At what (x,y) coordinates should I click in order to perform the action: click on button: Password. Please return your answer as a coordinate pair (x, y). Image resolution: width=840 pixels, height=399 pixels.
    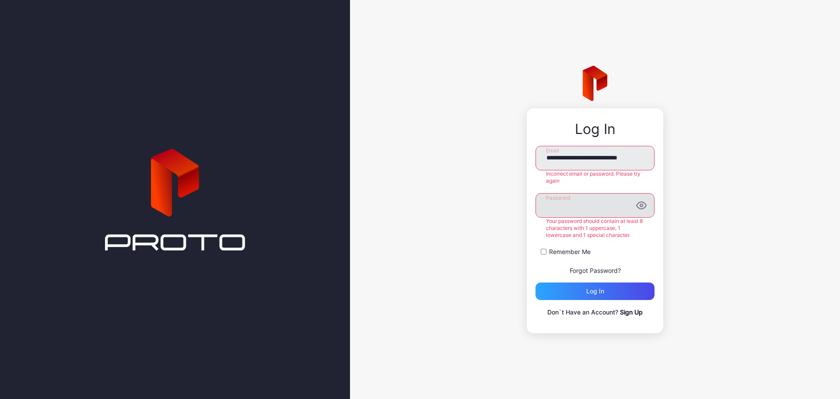
    Looking at the image, I should click on (642, 205).